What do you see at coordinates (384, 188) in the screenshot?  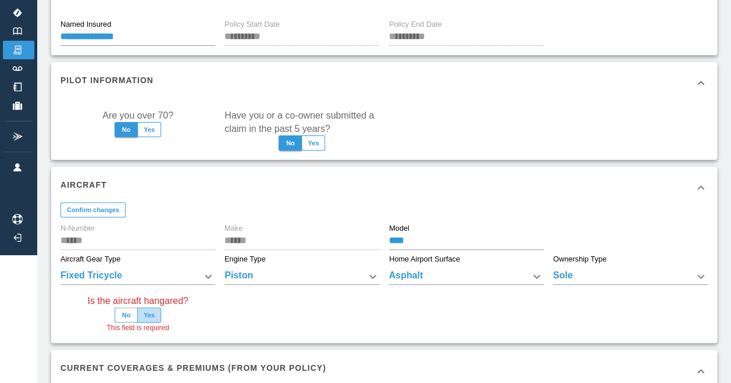 I see `div: Aircraft` at bounding box center [384, 188].